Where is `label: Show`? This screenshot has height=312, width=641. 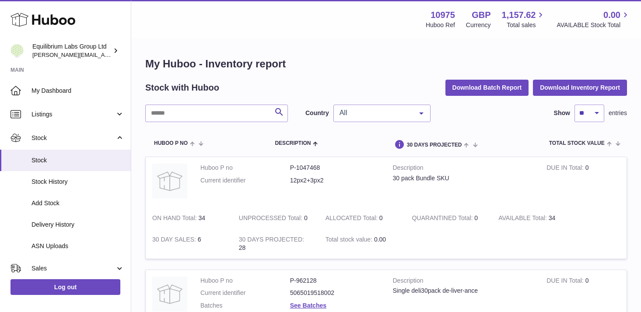
label: Show is located at coordinates (562, 113).